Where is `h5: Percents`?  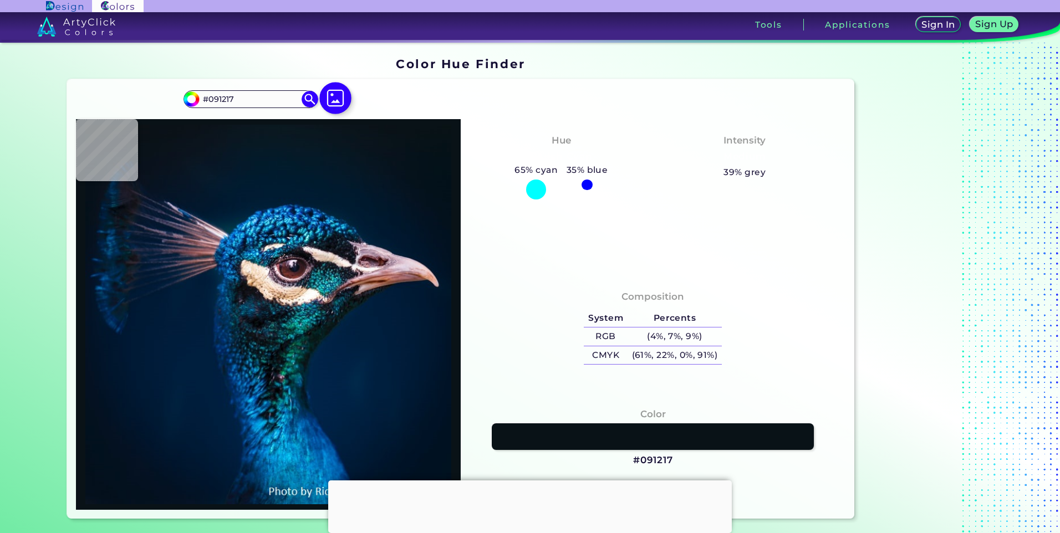
h5: Percents is located at coordinates (675, 318).